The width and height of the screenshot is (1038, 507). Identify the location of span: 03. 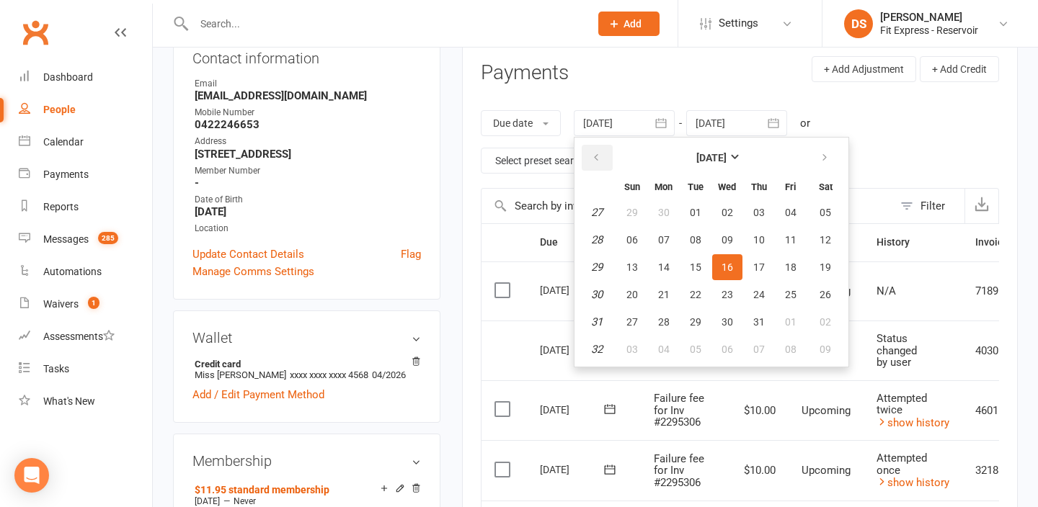
(759, 213).